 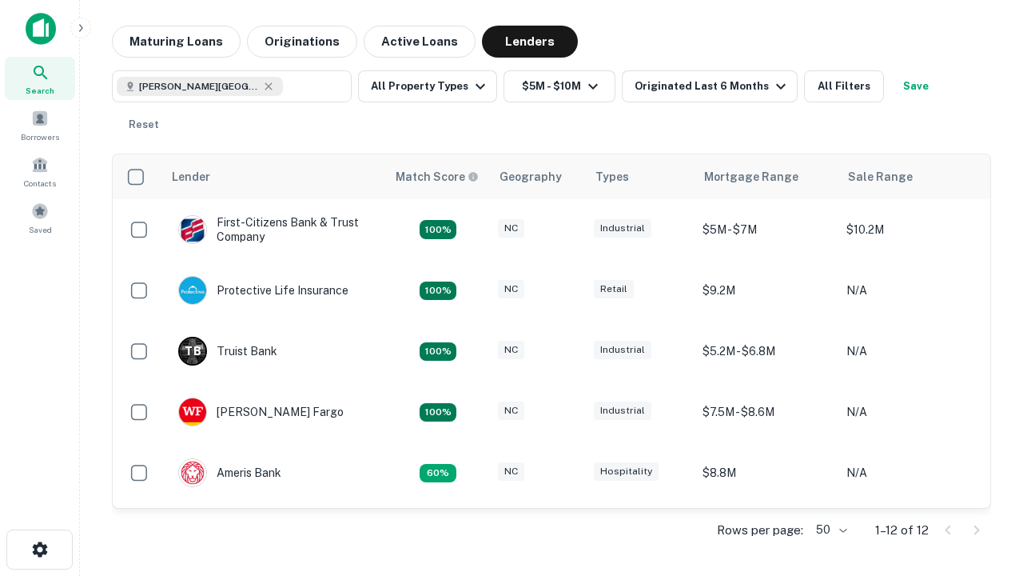 I want to click on button: $5M - $10M, so click(x=560, y=86).